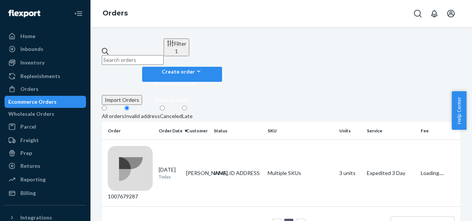 The width and height of the screenshot is (472, 221). Describe the element at coordinates (300, 173) in the screenshot. I see `td: Multiple SKUs` at that location.